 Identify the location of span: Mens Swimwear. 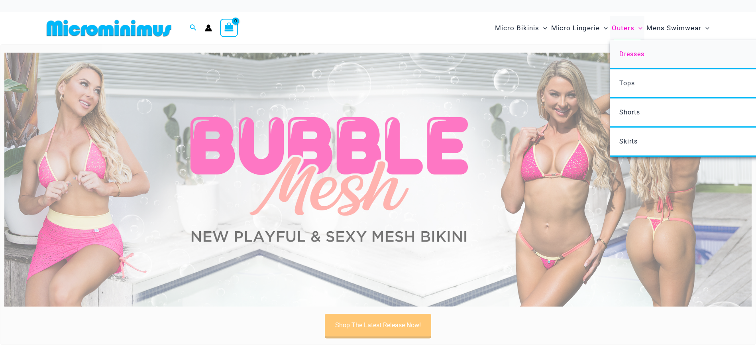
(674, 28).